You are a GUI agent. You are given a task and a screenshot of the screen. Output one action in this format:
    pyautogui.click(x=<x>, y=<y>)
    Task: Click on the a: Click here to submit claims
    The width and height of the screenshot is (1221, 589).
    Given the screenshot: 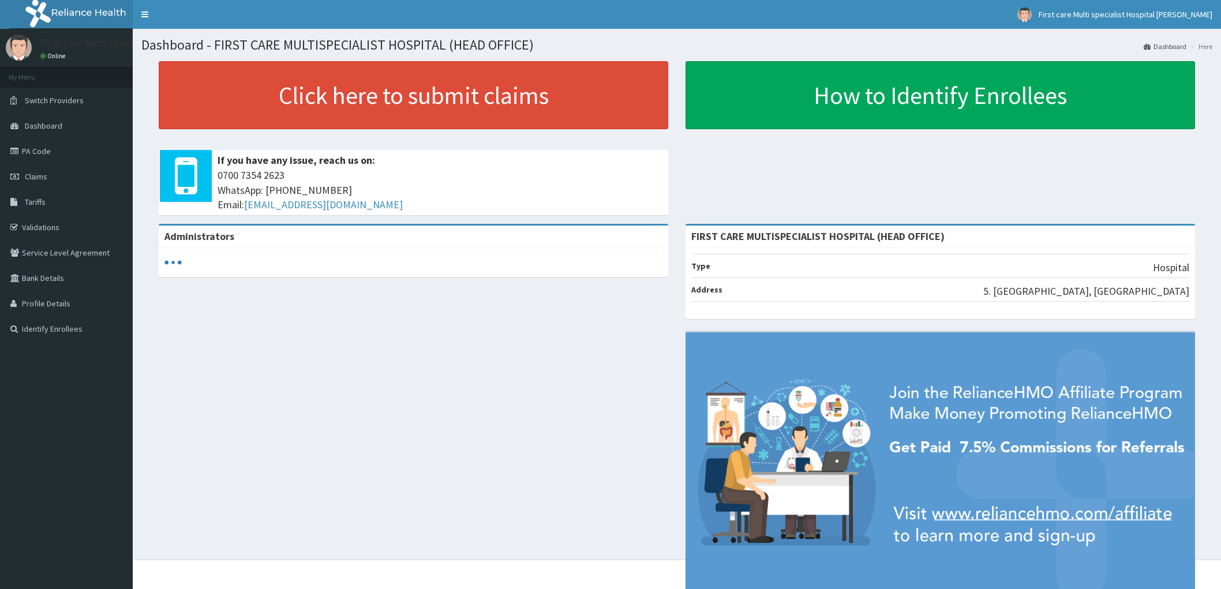 What is the action you would take?
    pyautogui.click(x=413, y=95)
    